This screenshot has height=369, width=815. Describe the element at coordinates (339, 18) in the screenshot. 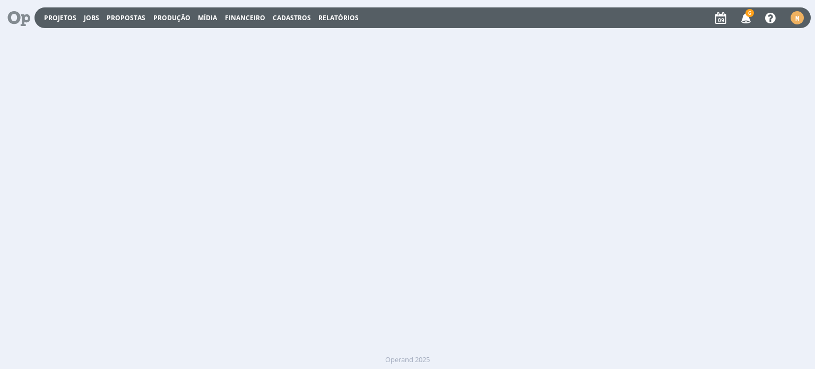

I see `button: Relatórios` at that location.